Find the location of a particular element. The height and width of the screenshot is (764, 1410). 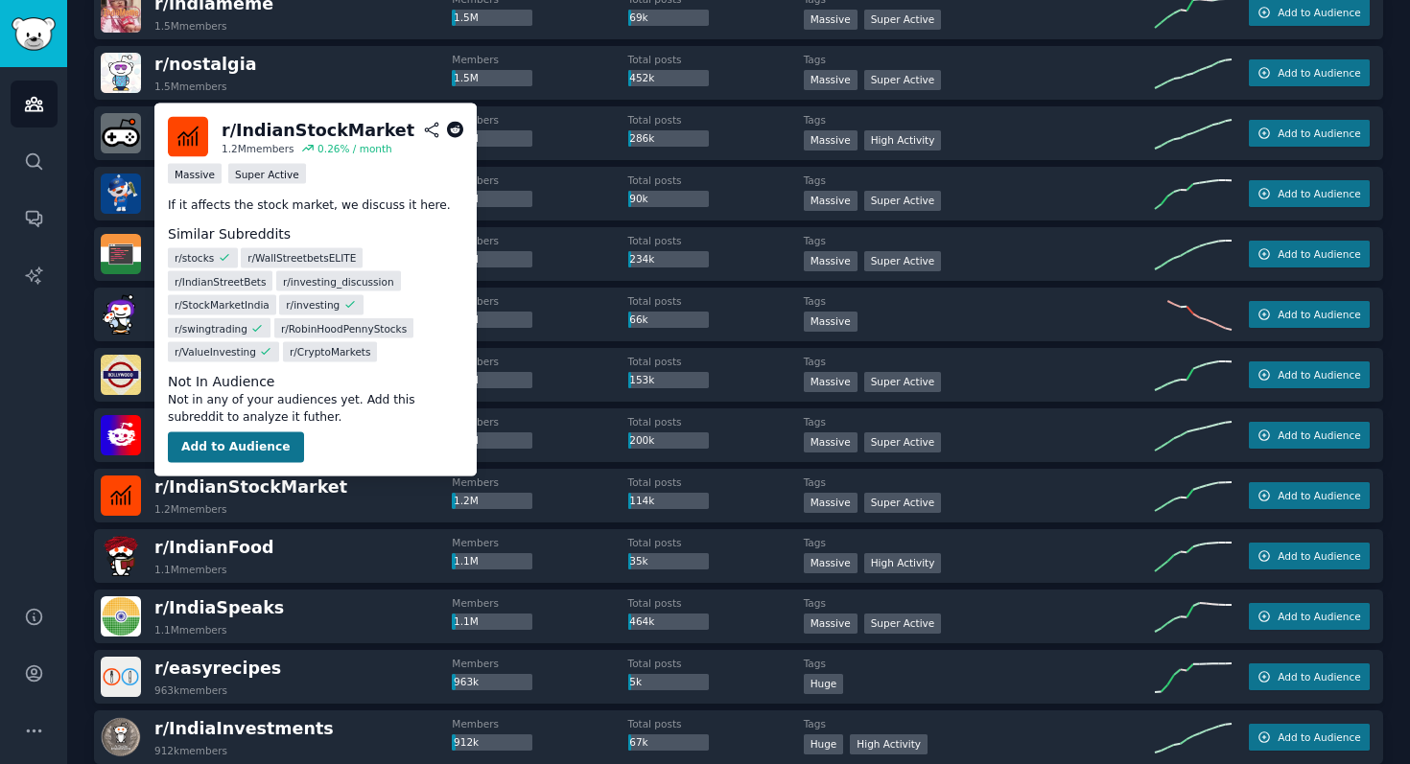

div: 5k is located at coordinates (668, 683).